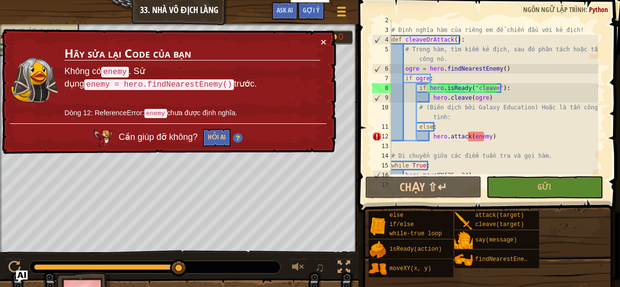 The image size is (620, 287). What do you see at coordinates (159, 138) in the screenshot?
I see `span: Cần giúp đỡ không?` at bounding box center [159, 138].